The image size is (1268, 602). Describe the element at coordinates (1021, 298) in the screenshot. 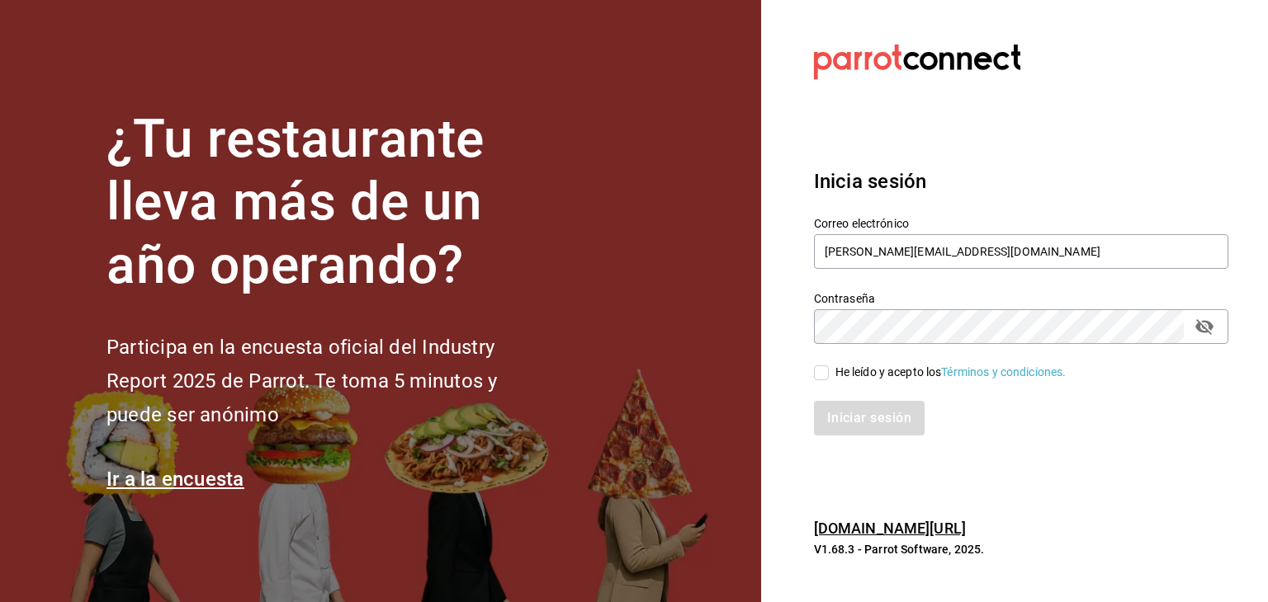

I see `label: Contraseña` at that location.